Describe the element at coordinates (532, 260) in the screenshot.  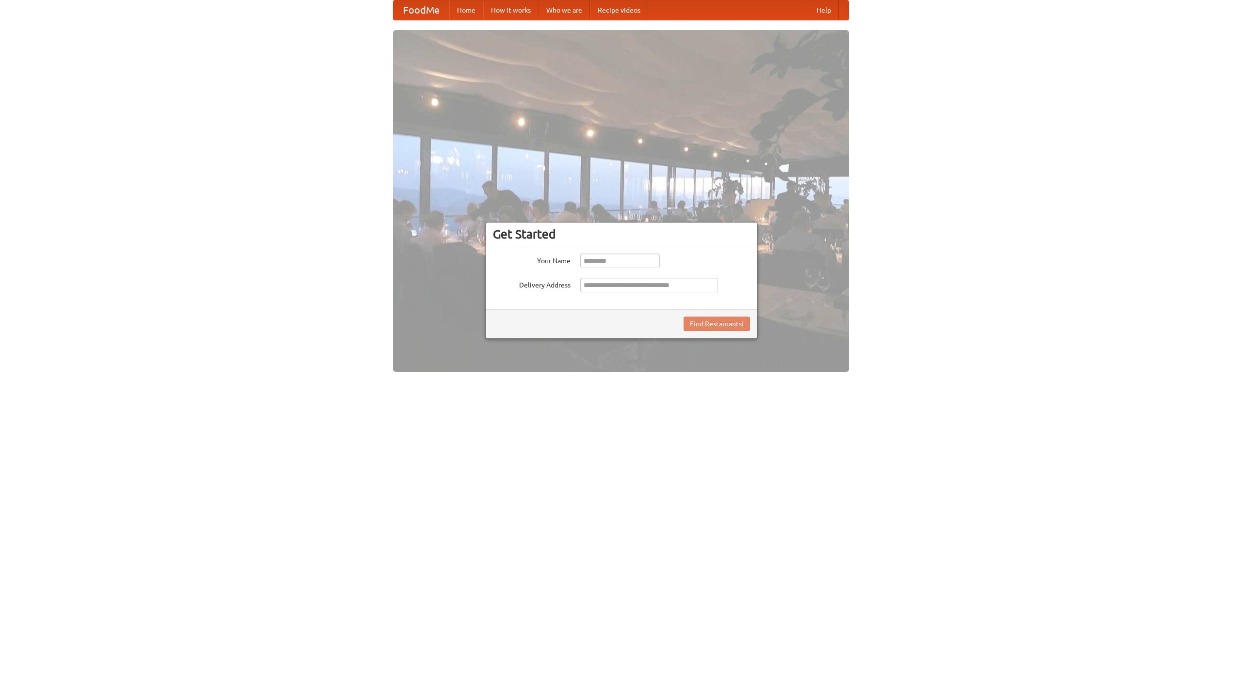
I see `label: Your Name` at that location.